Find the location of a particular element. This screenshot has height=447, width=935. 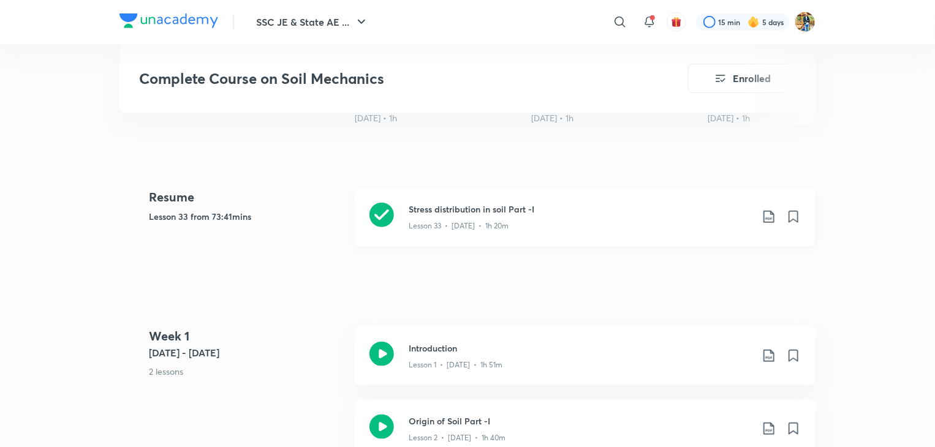

a: Company Logo is located at coordinates (168, 22).